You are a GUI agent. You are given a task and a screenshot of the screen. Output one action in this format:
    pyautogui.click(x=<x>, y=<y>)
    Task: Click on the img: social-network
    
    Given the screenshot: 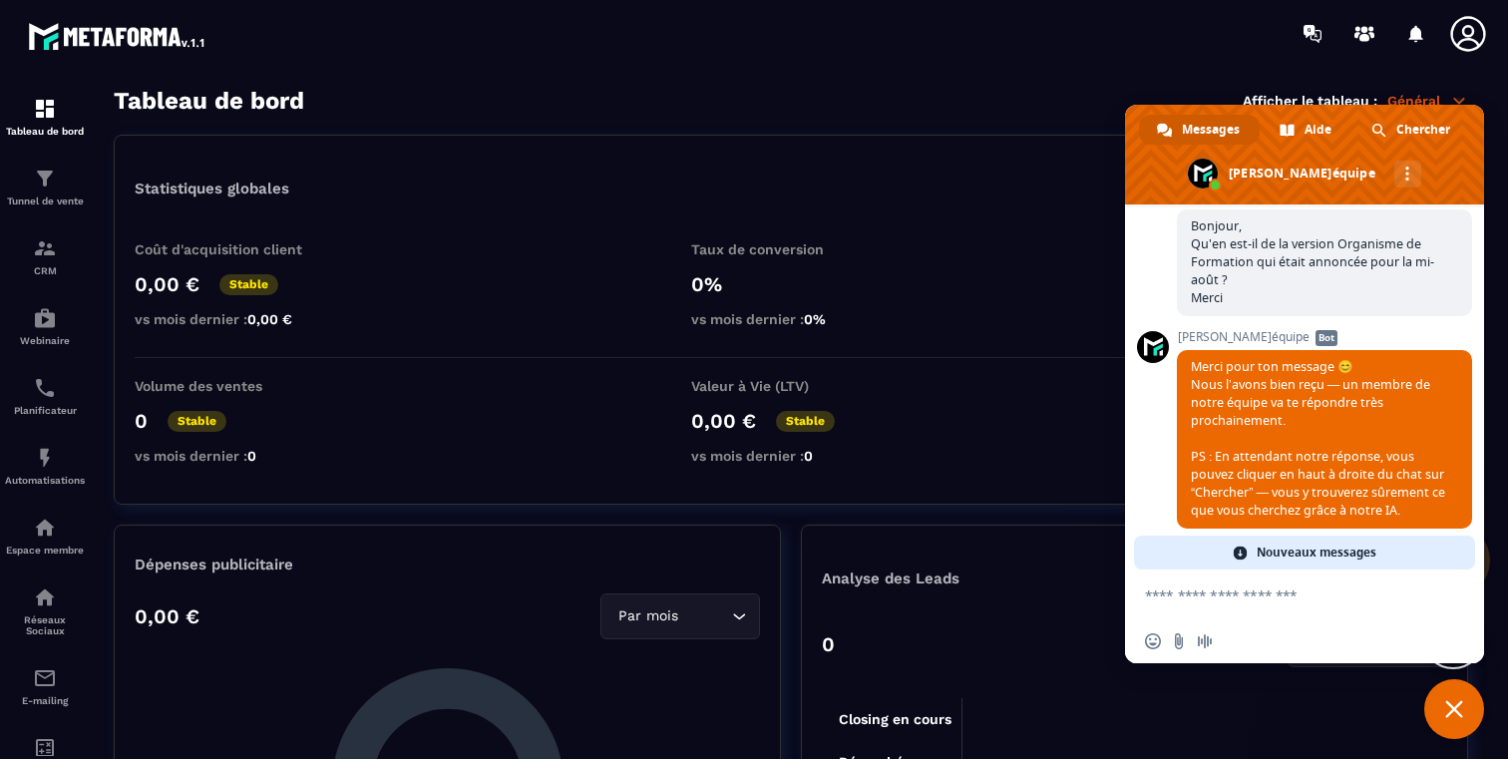 What is the action you would take?
    pyautogui.click(x=45, y=597)
    